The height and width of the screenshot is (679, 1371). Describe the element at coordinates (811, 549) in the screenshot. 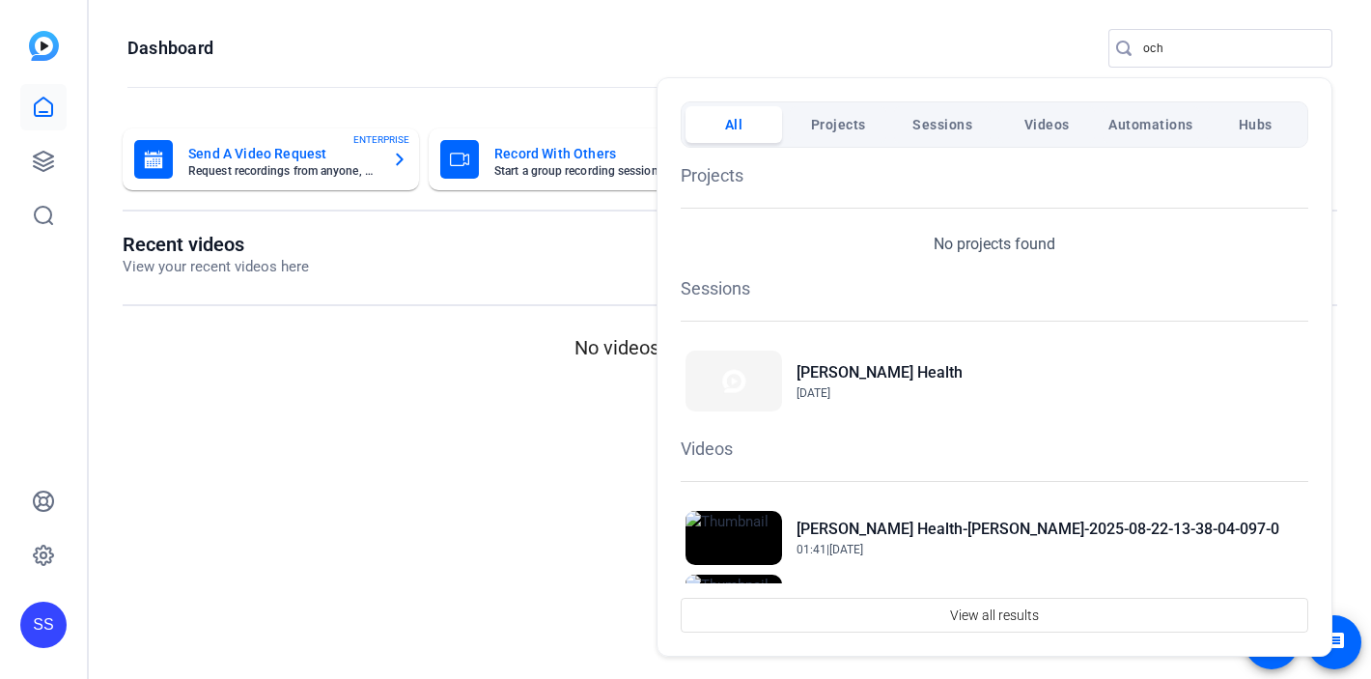

I see `span: 01:41` at that location.